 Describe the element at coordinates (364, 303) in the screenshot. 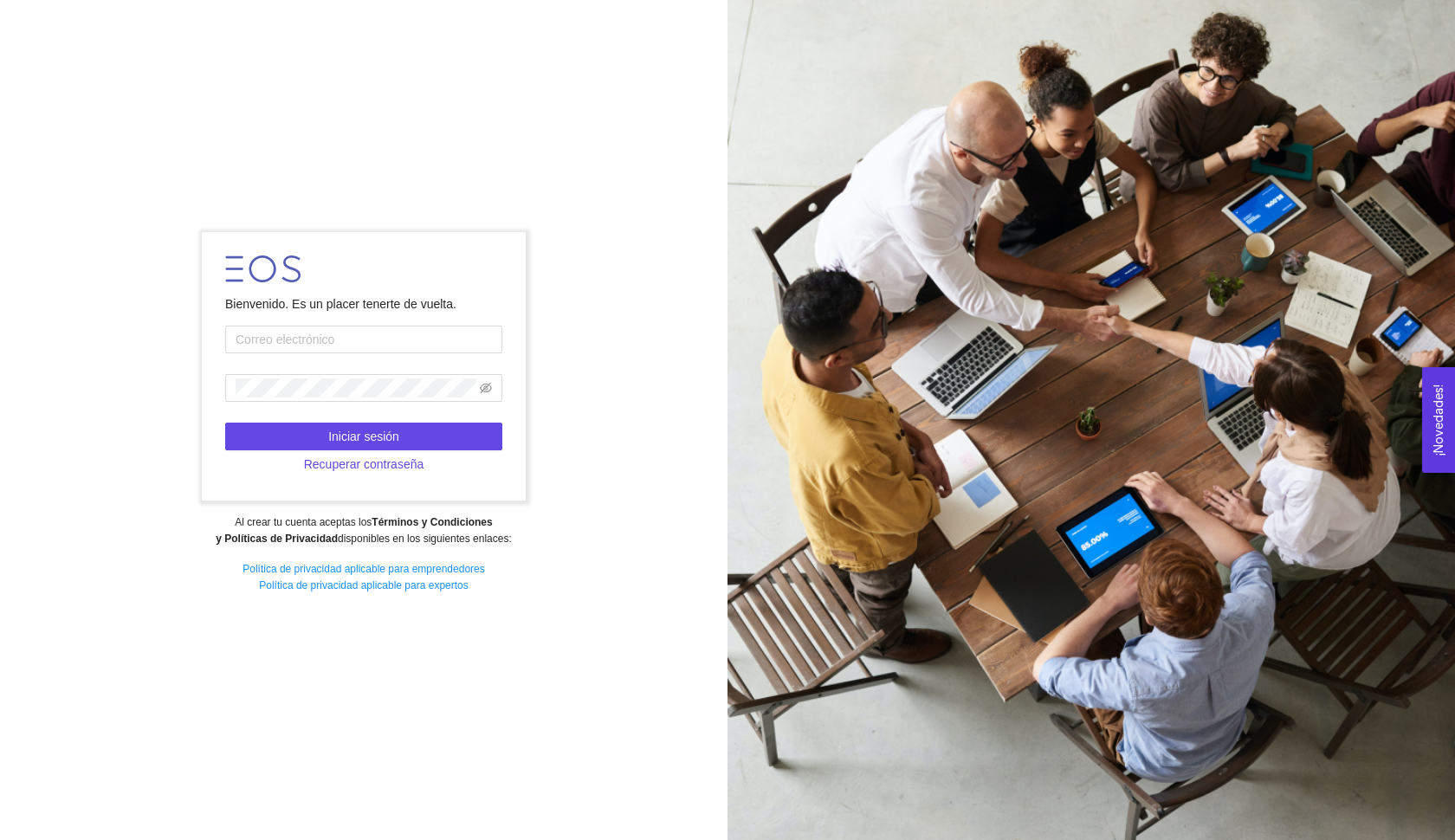

I see `div: Bienvenido. Es un placer tenerte de vuelta.` at that location.